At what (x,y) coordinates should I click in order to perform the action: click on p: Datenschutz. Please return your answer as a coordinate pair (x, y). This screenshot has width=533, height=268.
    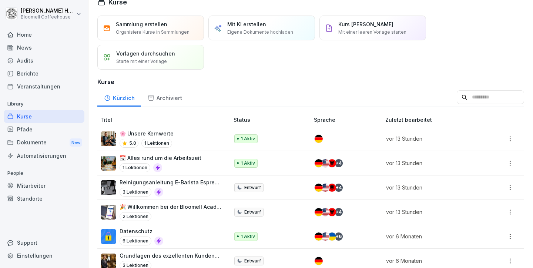
    Looking at the image, I should click on (141, 231).